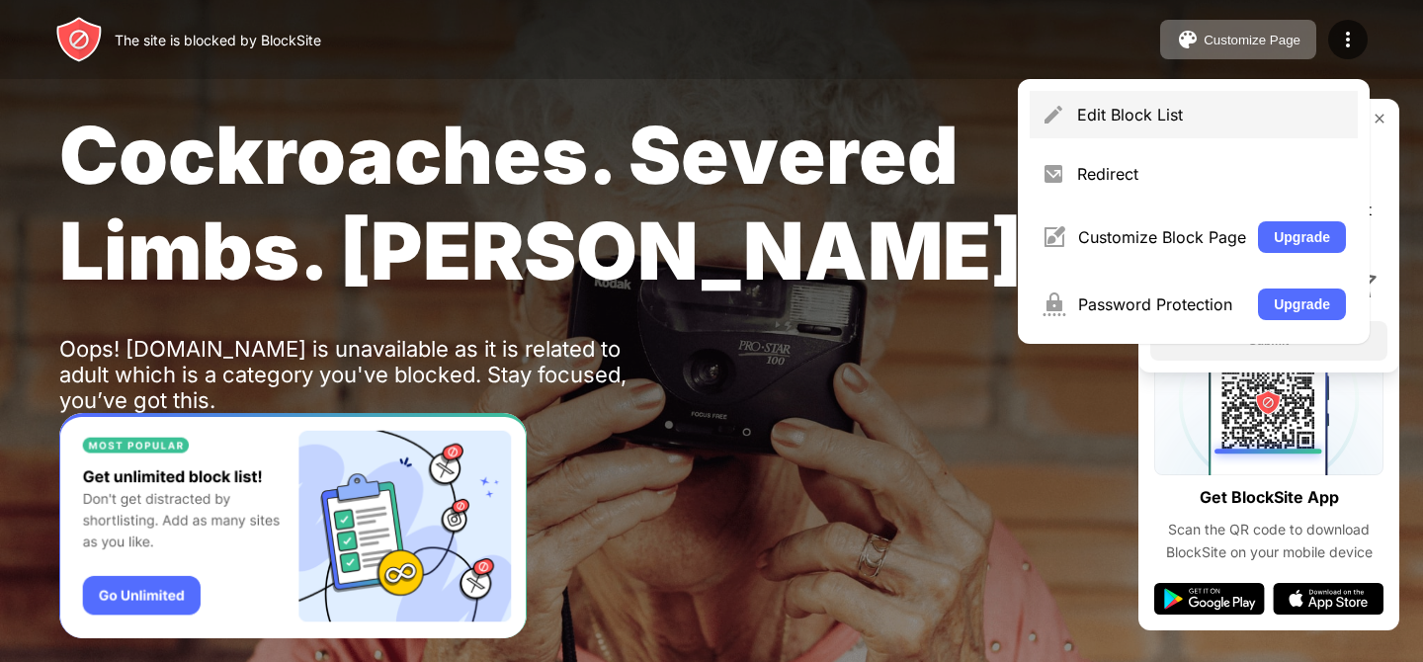 The width and height of the screenshot is (1423, 662). Describe the element at coordinates (1162, 237) in the screenshot. I see `div: Customize Block Page` at that location.